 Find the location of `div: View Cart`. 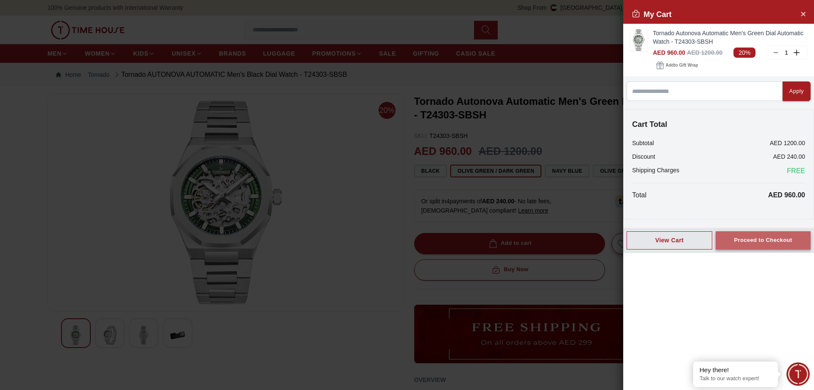

div: View Cart is located at coordinates (669, 240).